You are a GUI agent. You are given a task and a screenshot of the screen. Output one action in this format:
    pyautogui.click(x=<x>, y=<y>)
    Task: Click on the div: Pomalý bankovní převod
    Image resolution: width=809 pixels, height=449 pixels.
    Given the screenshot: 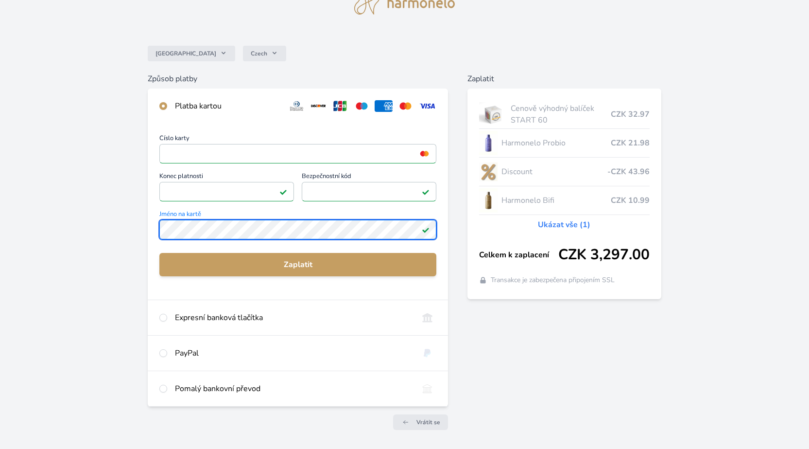 What is the action you would take?
    pyautogui.click(x=293, y=388)
    